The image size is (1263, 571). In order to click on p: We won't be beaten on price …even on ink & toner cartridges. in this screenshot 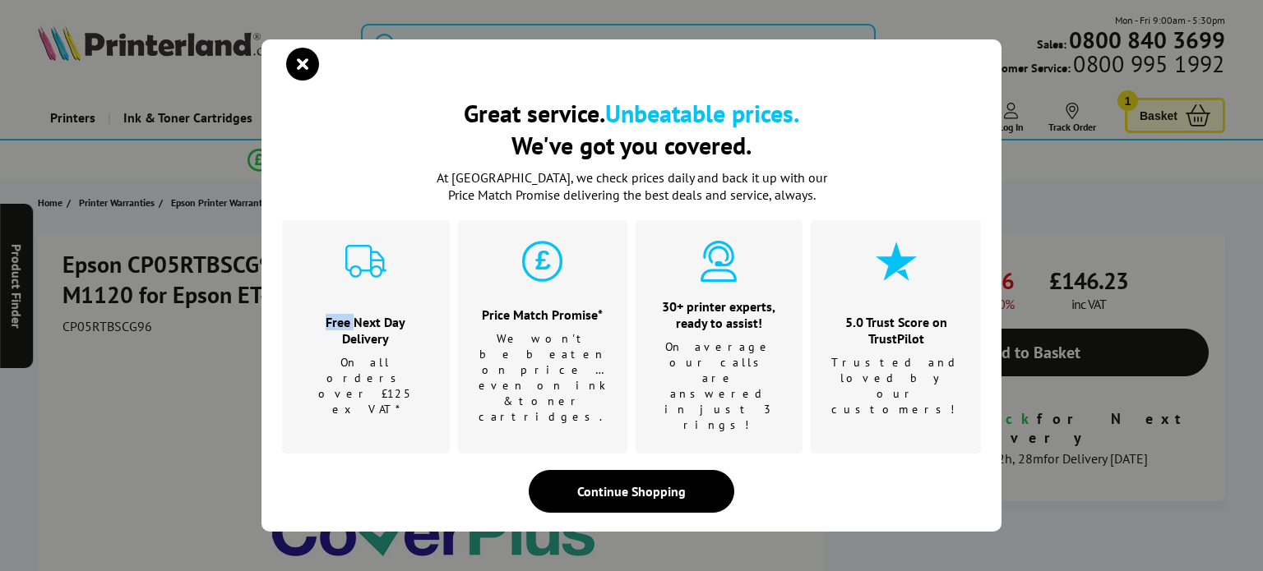, I will do `click(543, 378)`.